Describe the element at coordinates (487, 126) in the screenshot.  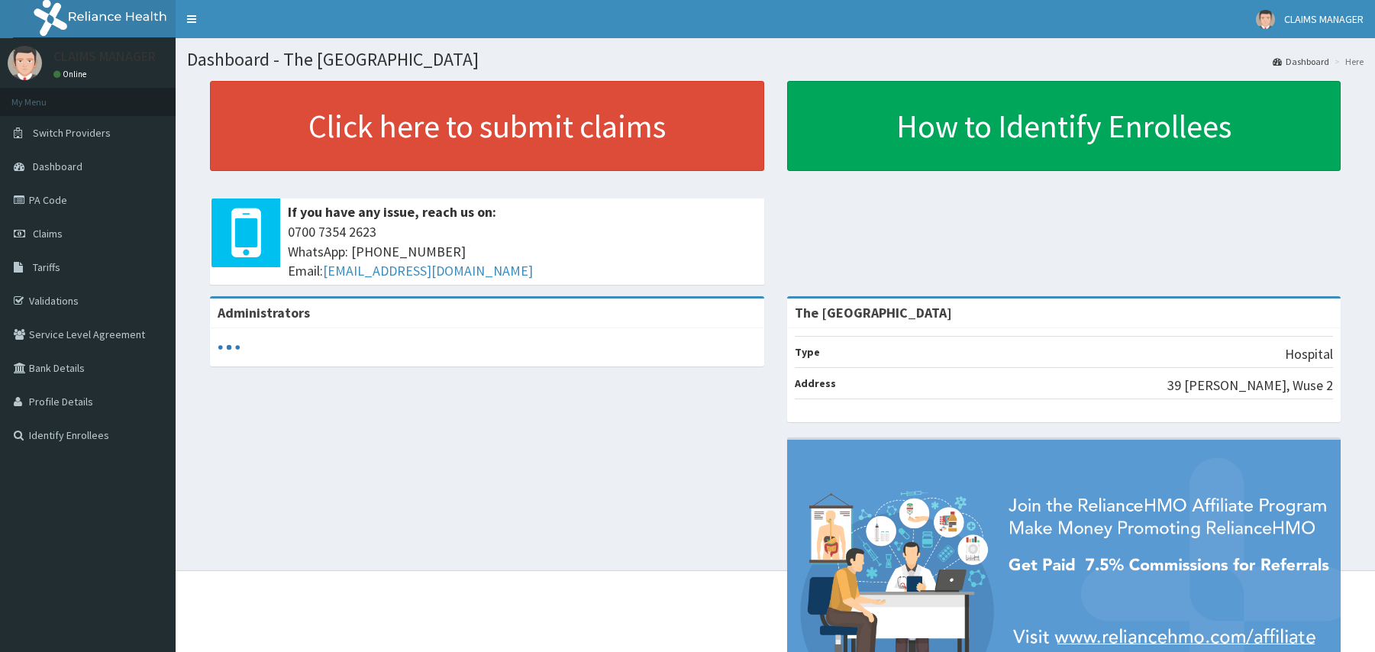
I see `a: Click here to submit claims` at that location.